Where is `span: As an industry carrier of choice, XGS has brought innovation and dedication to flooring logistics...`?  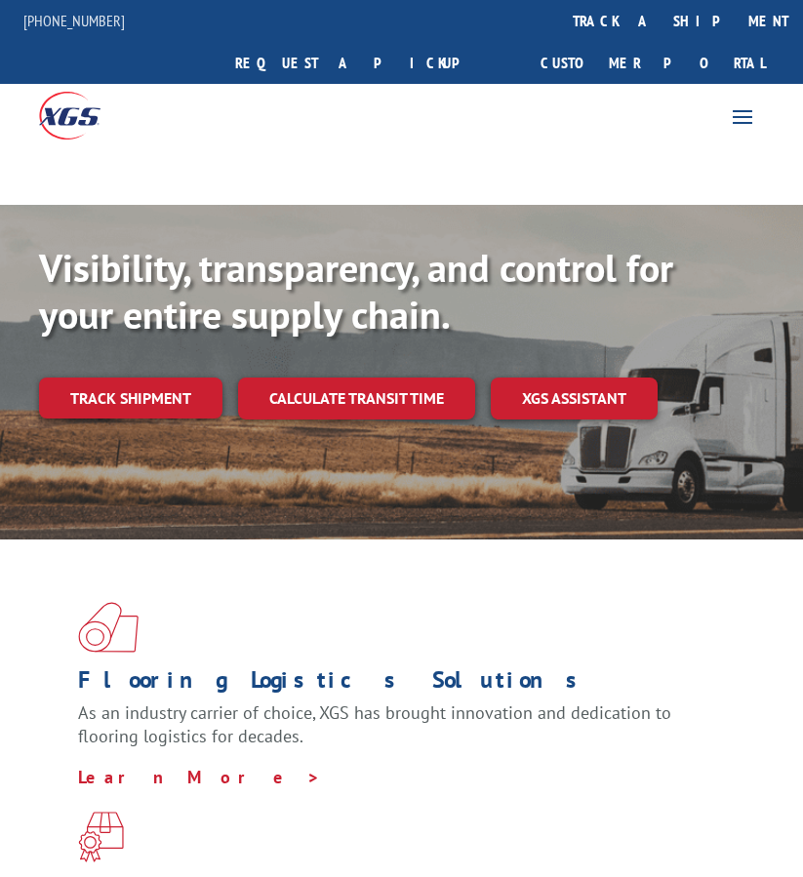 span: As an industry carrier of choice, XGS has brought innovation and dedication to flooring logistics... is located at coordinates (375, 724).